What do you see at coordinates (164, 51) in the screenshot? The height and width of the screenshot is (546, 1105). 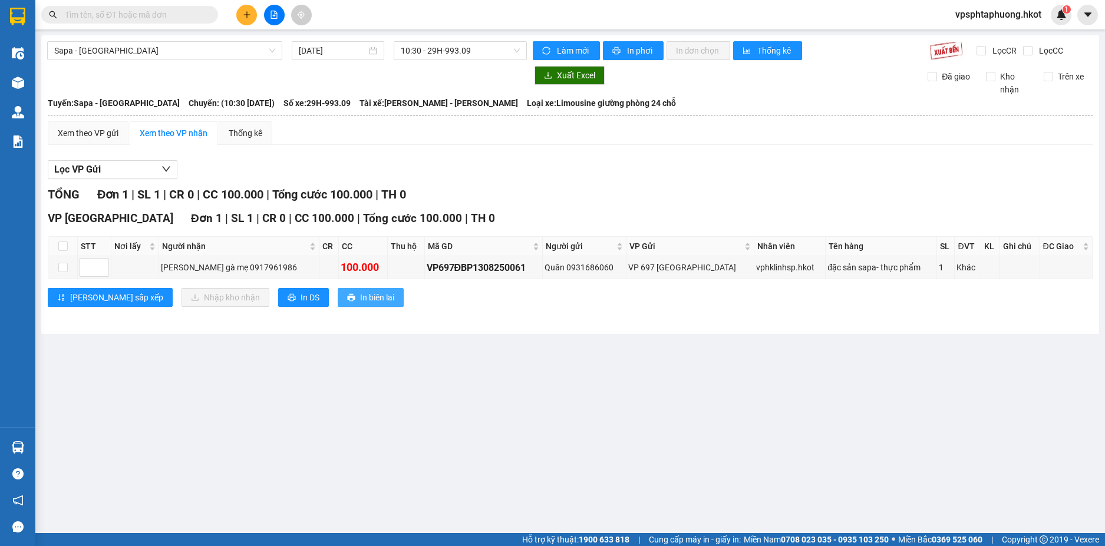 I see `span: Sapa - Ninh Bình` at bounding box center [164, 51].